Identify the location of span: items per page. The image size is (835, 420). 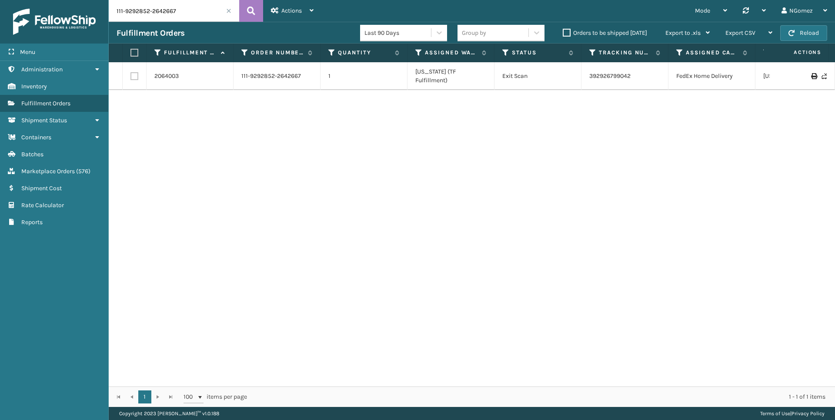
(215, 397).